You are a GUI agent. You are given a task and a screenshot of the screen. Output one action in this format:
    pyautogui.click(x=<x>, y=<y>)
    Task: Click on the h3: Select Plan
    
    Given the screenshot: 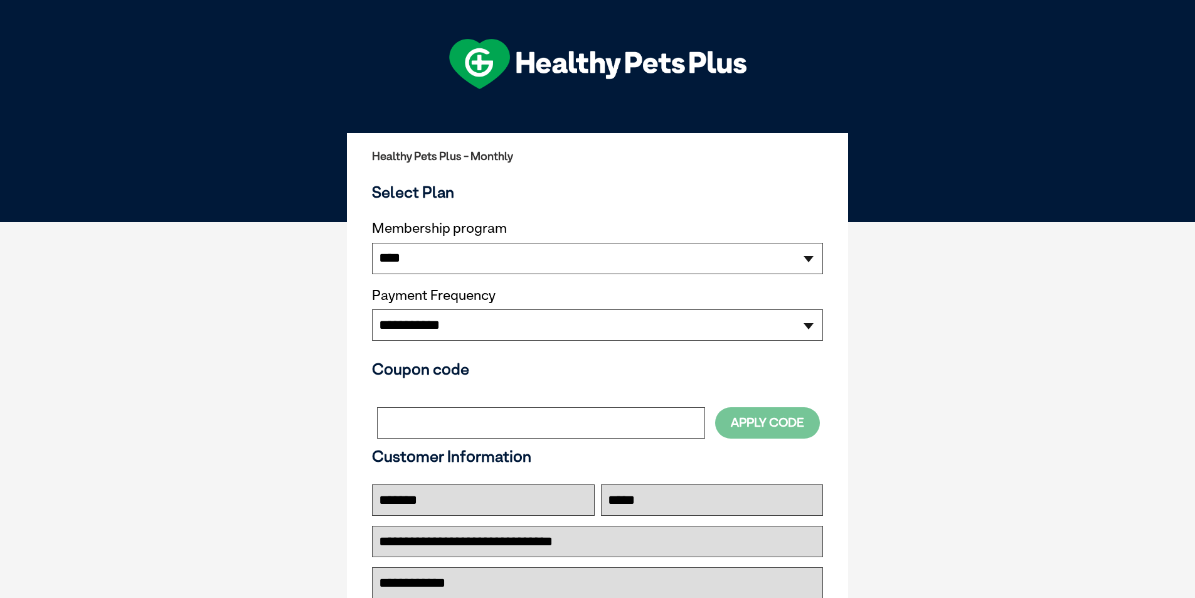 What is the action you would take?
    pyautogui.click(x=597, y=192)
    